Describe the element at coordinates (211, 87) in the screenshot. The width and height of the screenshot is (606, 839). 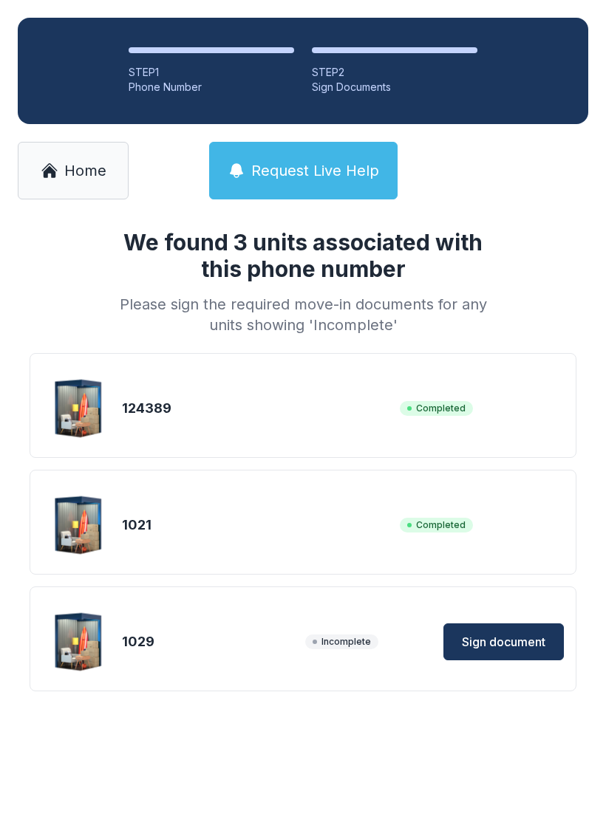
I see `div: Phone Number` at that location.